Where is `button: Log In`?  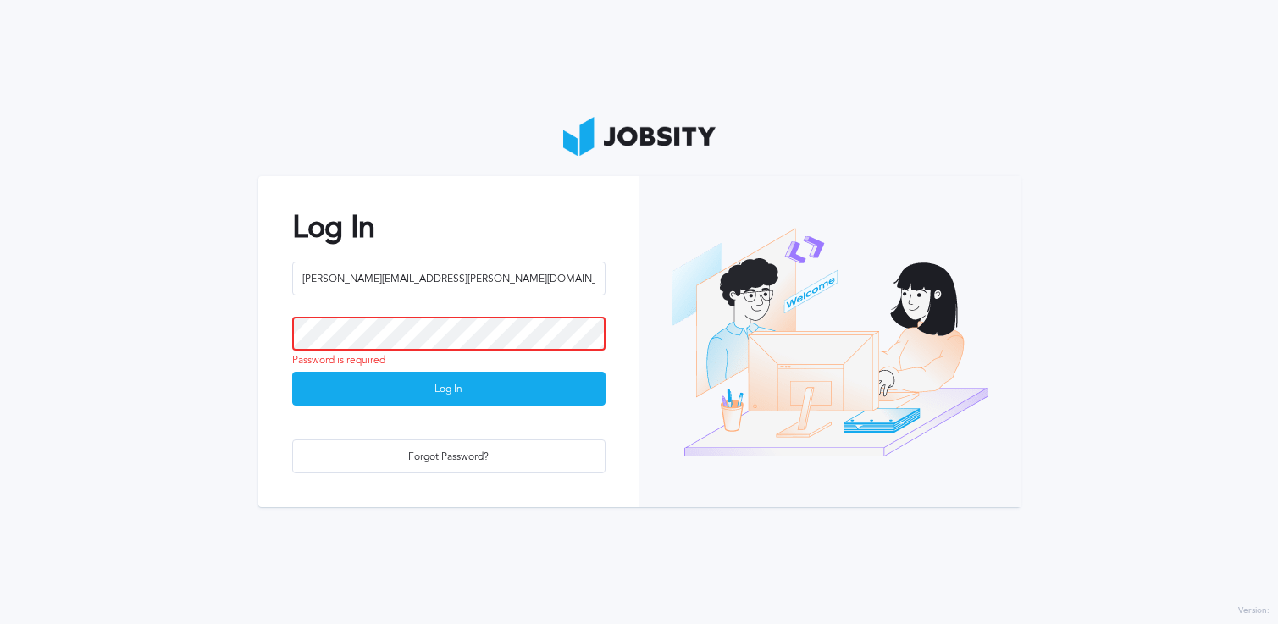
button: Log In is located at coordinates (449, 389).